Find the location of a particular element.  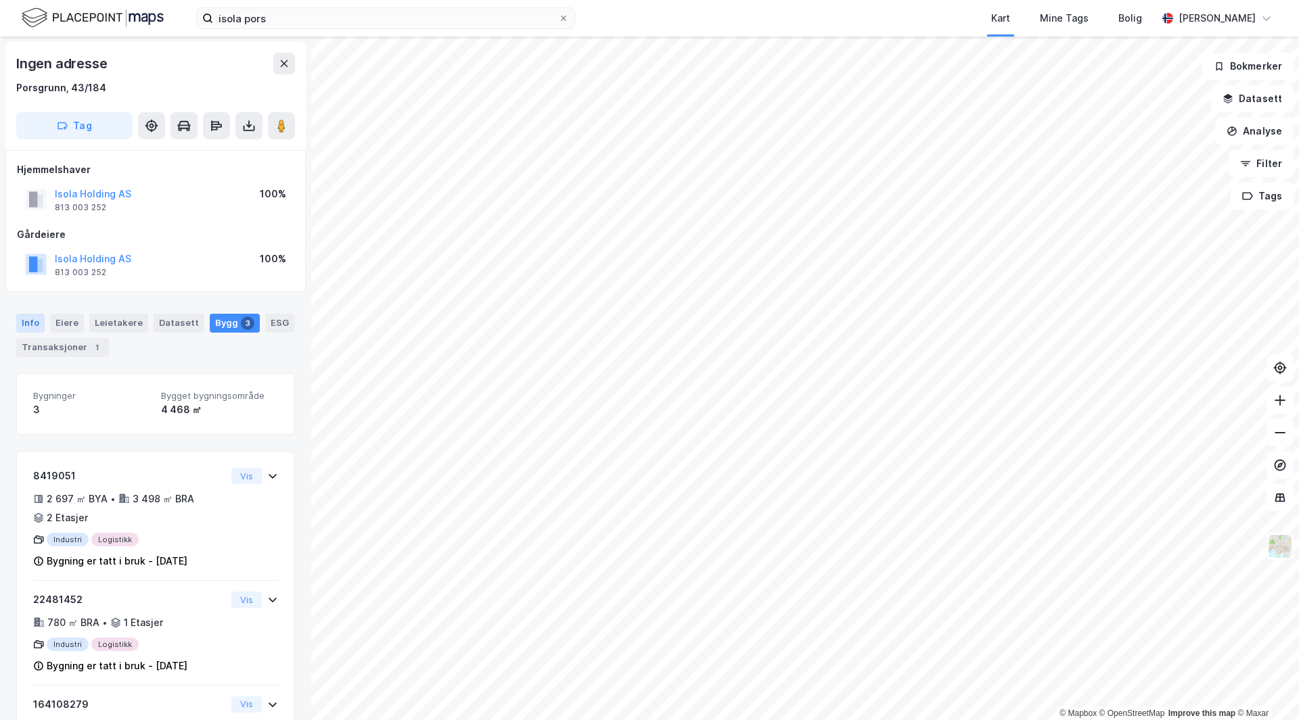

div: ESG is located at coordinates (279, 323).